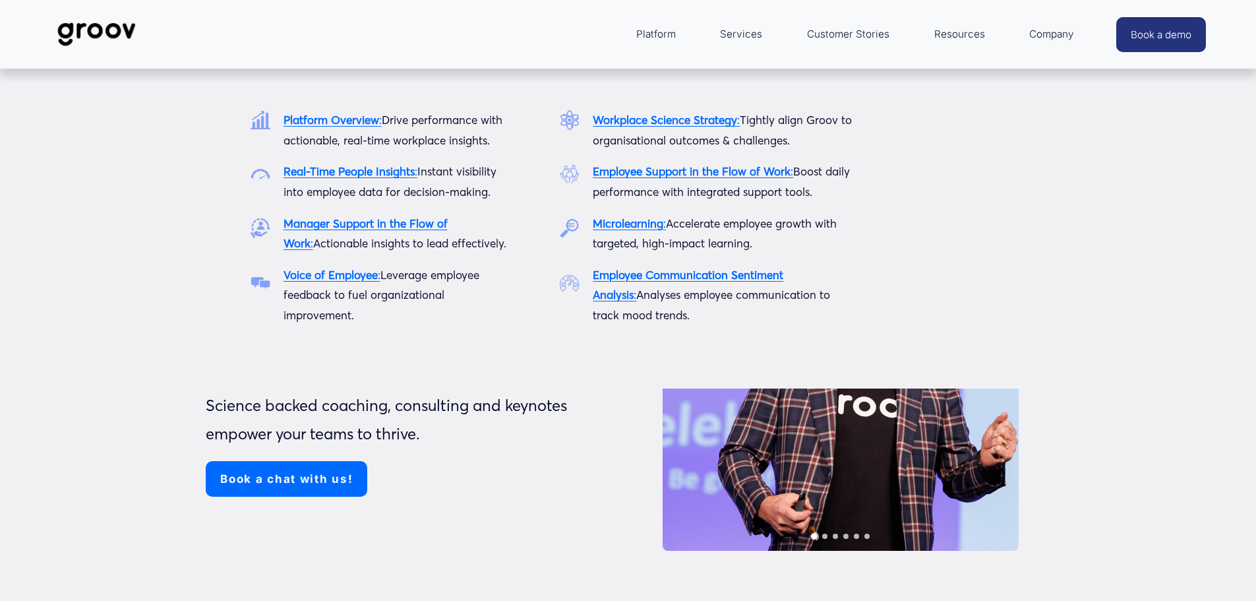  What do you see at coordinates (332, 119) in the screenshot?
I see `a: Platform Overview:` at bounding box center [332, 119].